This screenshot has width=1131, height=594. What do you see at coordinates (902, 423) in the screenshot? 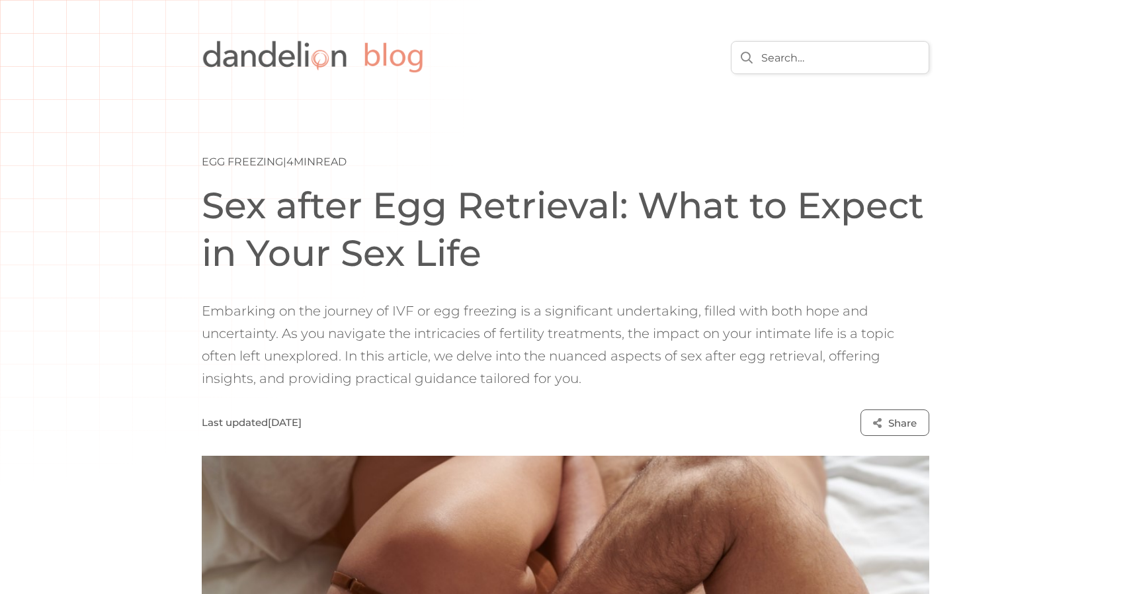
I see `div: Share` at bounding box center [902, 423].